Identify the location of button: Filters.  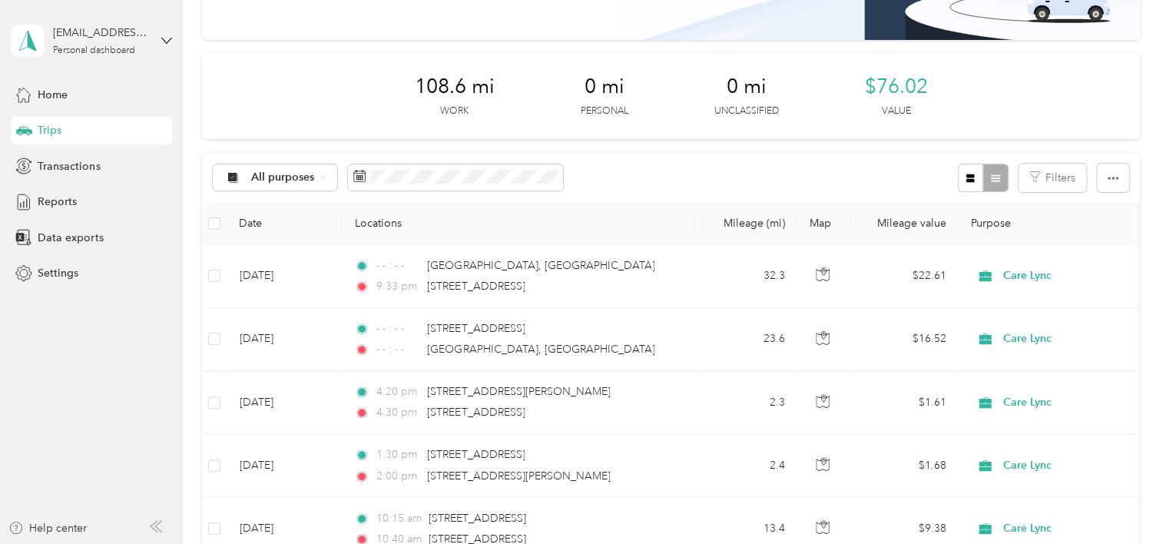
(1053, 177).